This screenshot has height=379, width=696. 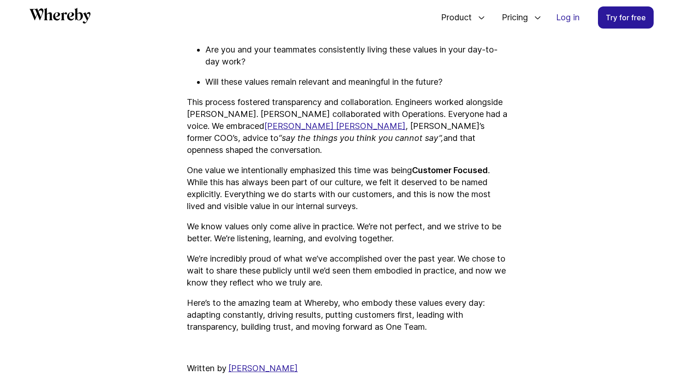 I want to click on p: Are you and your teammates consistently living these values in your day-to-day work?, so click(x=357, y=56).